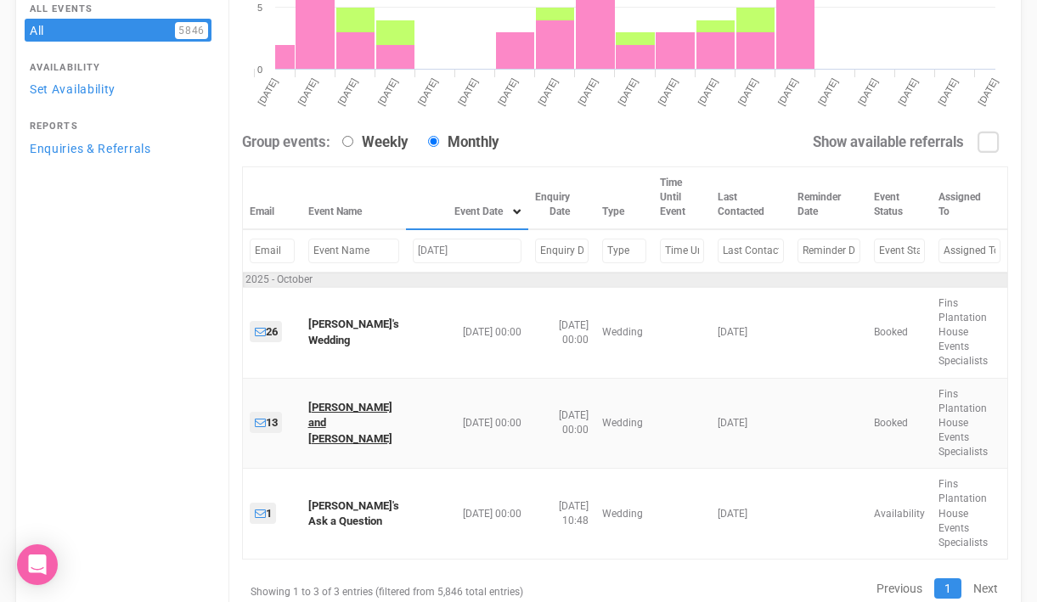  What do you see at coordinates (889, 142) in the screenshot?
I see `strong: Show available referrals` at bounding box center [889, 142].